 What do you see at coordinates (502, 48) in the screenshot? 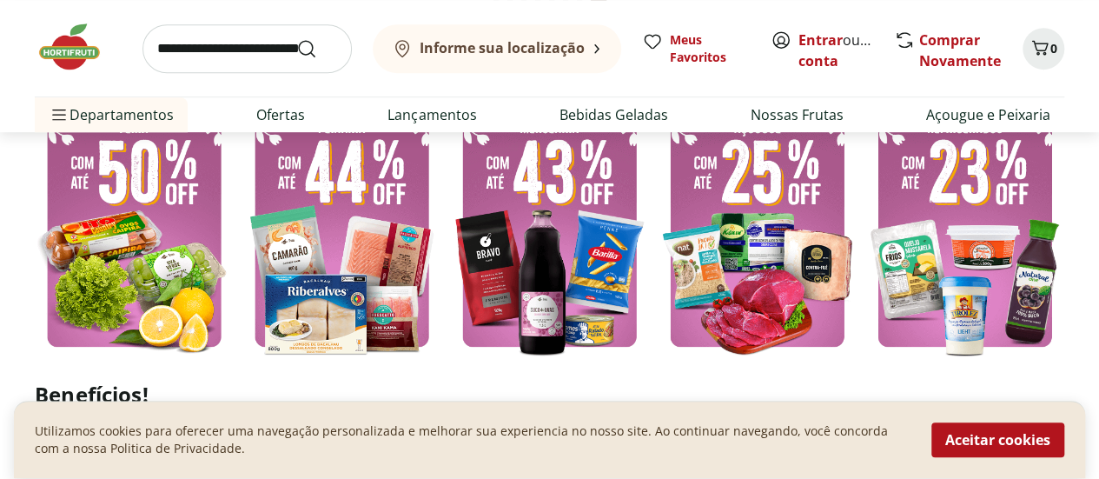
I see `b: Informe sua localização` at bounding box center [502, 48].